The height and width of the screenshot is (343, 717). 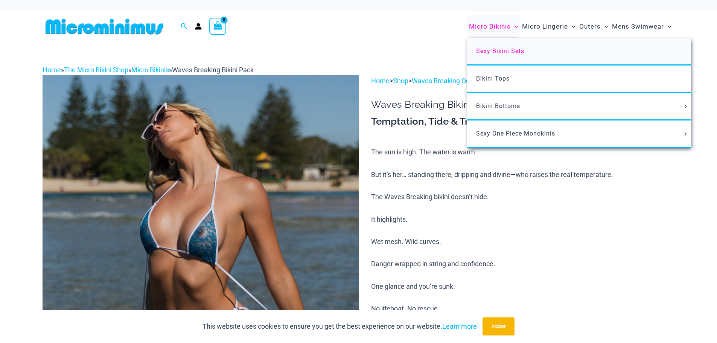 I want to click on span: Micro Bikinis, so click(x=490, y=26).